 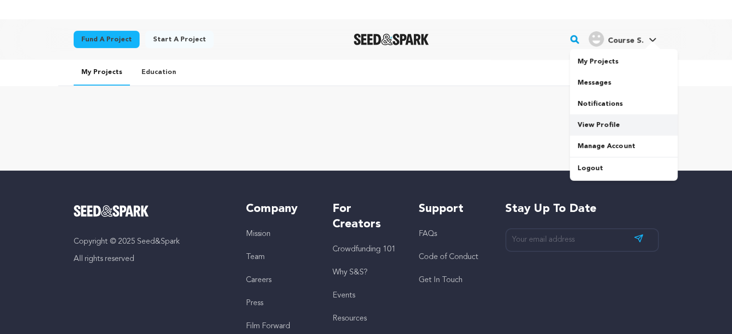 What do you see at coordinates (179, 39) in the screenshot?
I see `a: Start a project` at bounding box center [179, 39].